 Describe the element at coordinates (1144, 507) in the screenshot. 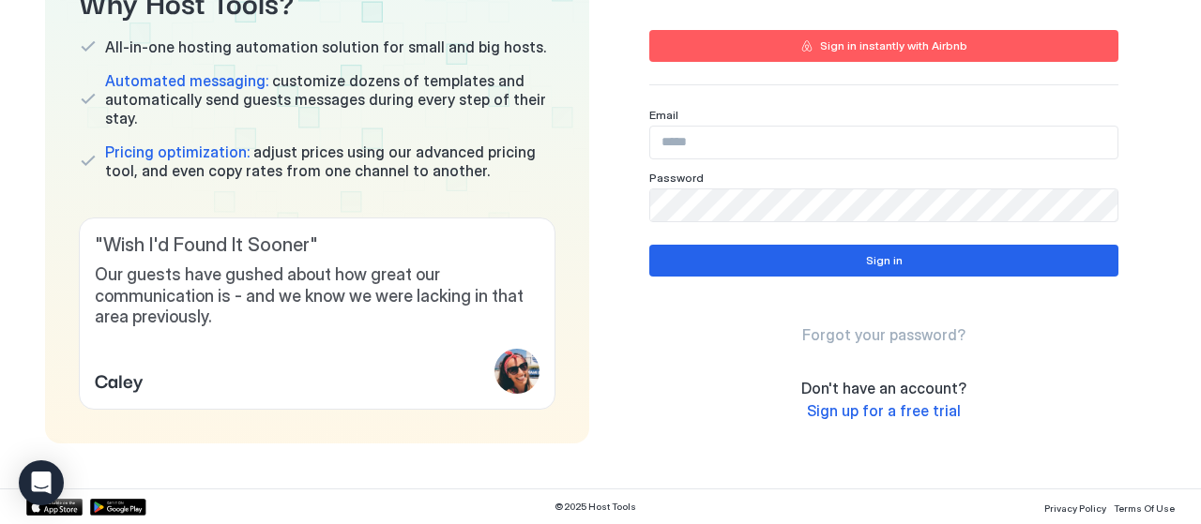

I see `a: Terms Of Use` at that location.